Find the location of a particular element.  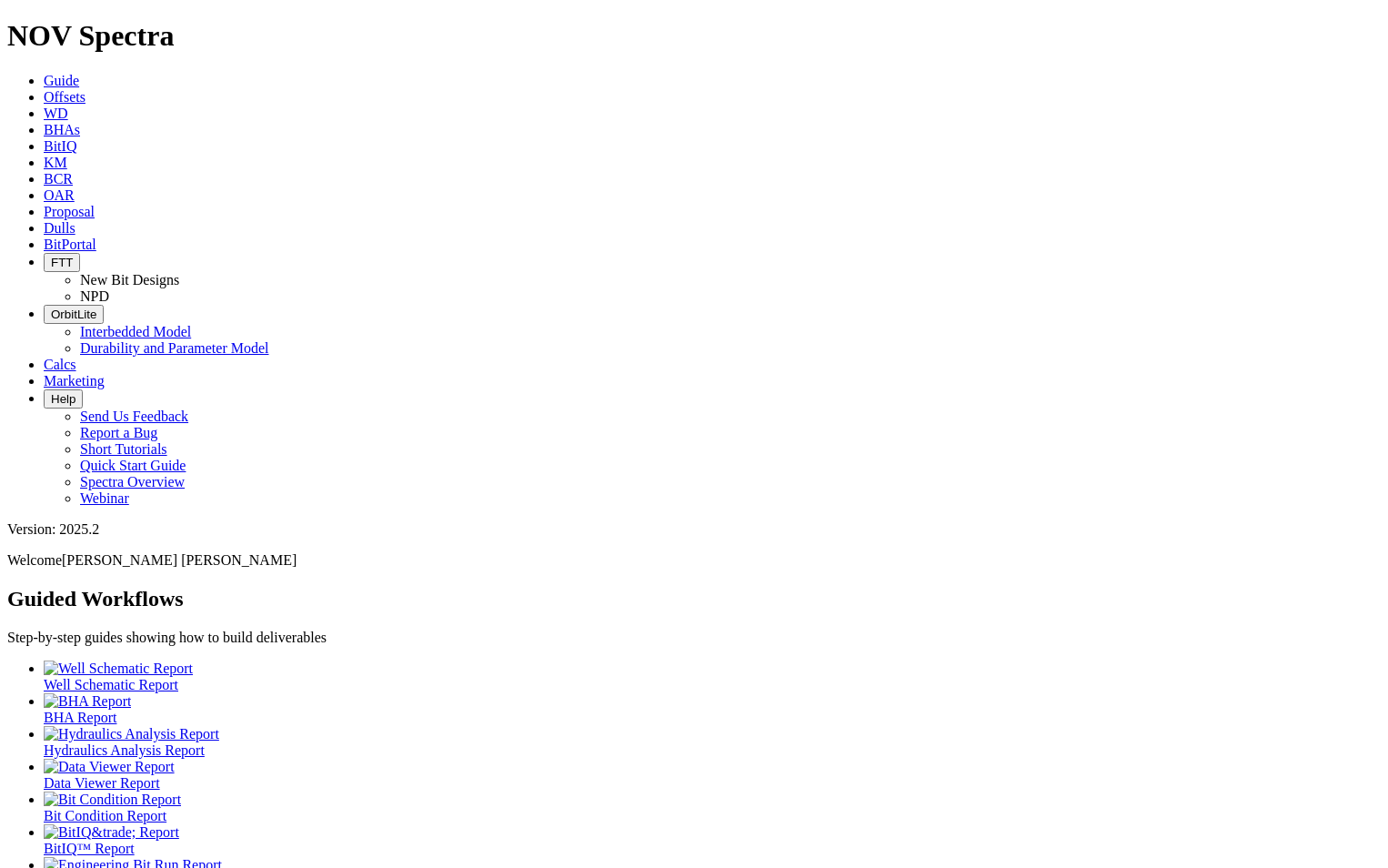

span: WD is located at coordinates (56, 112).